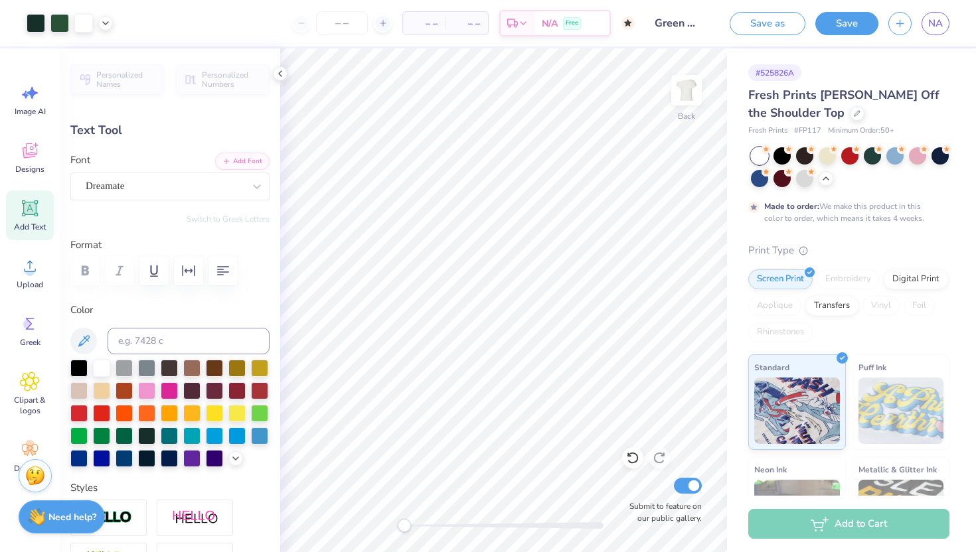 The image size is (976, 552). What do you see at coordinates (774, 306) in the screenshot?
I see `div: Applique` at bounding box center [774, 306].